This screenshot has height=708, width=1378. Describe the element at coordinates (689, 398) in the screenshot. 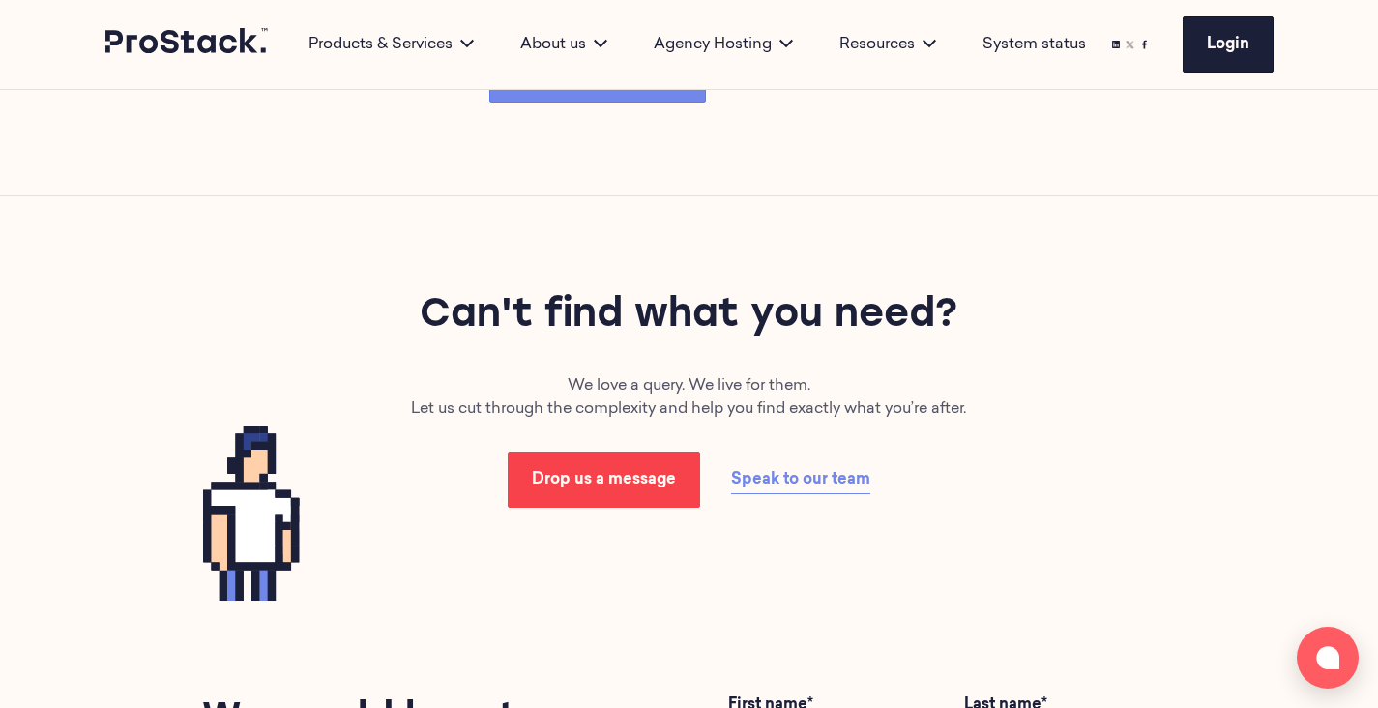

I see `p: We love a query. We live for them. Let us cut through the complexity and help you find exactly wh...` at that location.